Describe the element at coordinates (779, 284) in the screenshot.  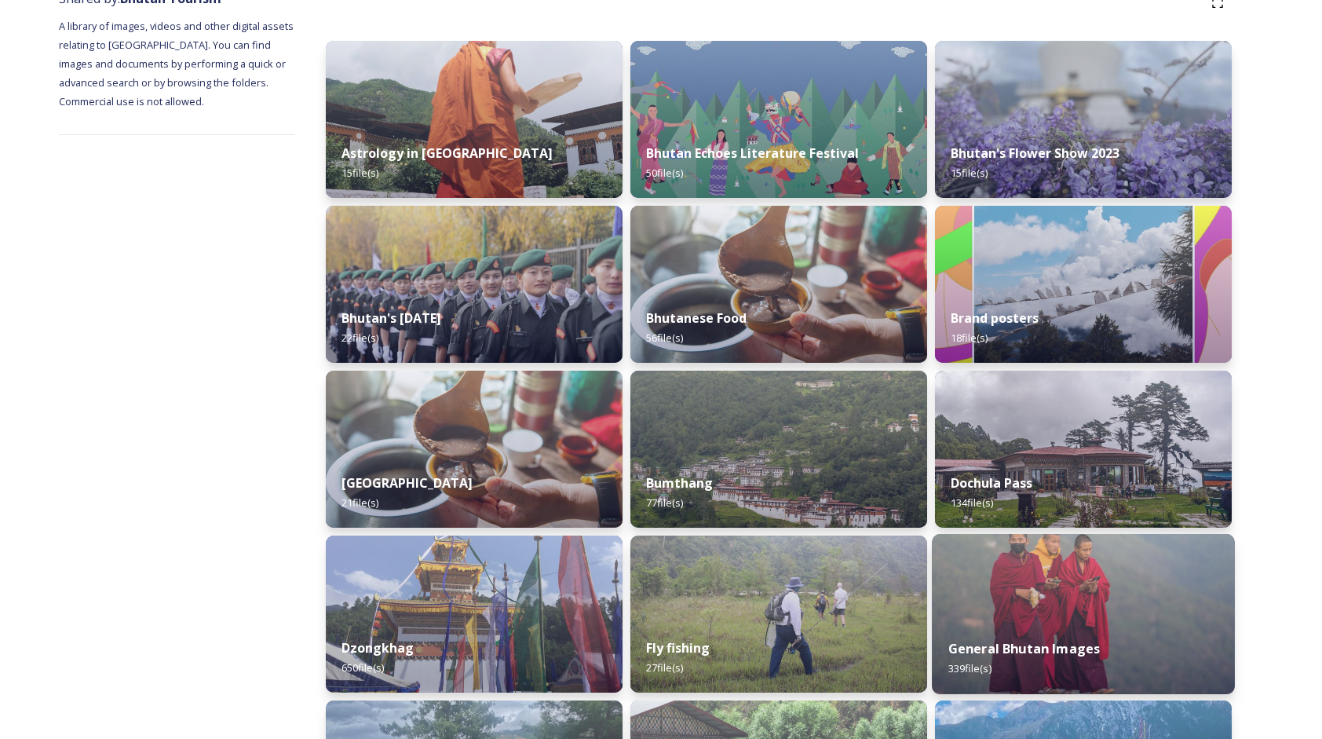
I see `img: Bumdeling%2520090723%2520by%2520Amp%2520Sripimanwat-4.jpg` at that location.